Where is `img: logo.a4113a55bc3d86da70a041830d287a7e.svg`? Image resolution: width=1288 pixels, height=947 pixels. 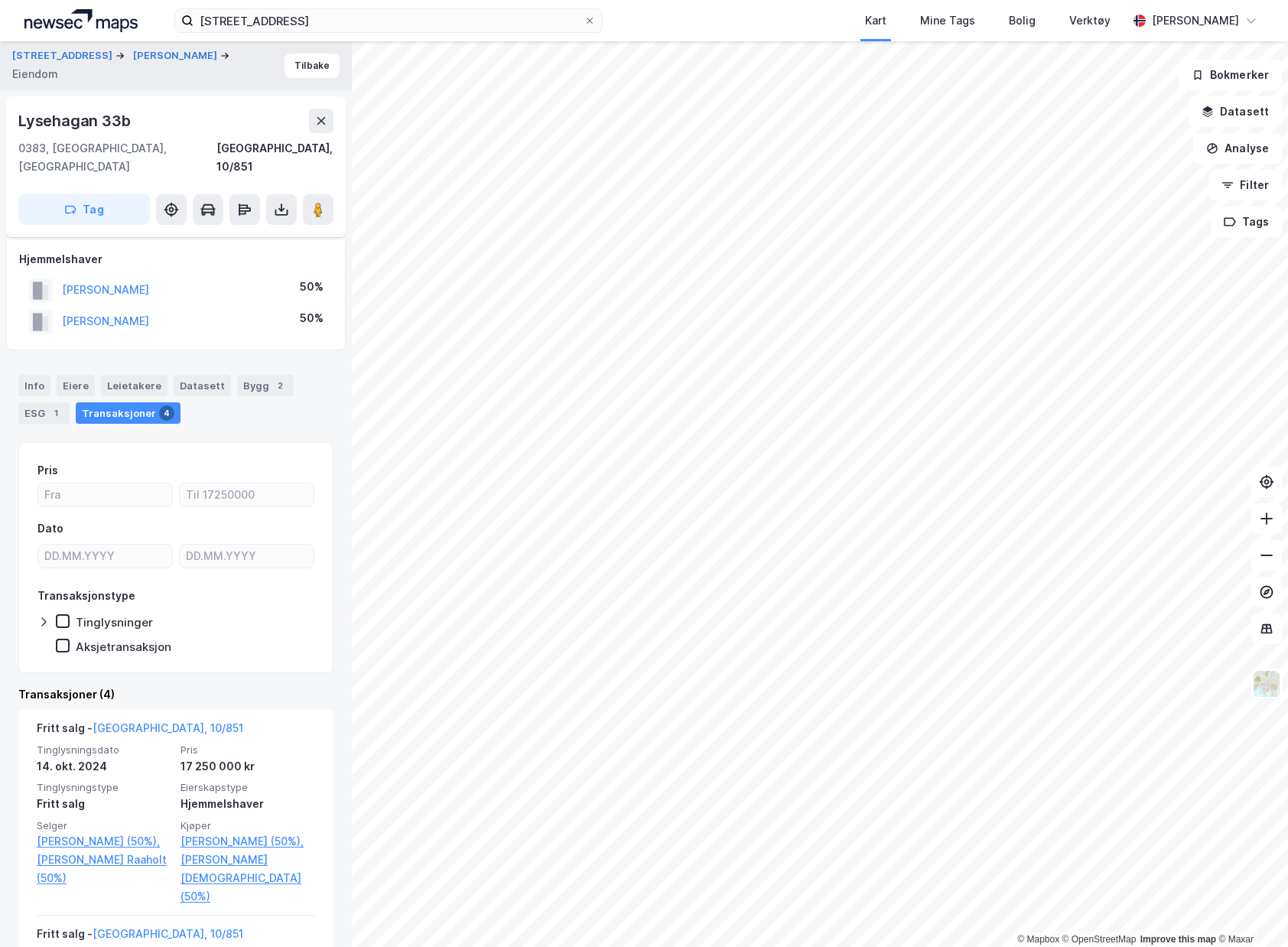
img: logo.a4113a55bc3d86da70a041830d287a7e.svg is located at coordinates (81, 21).